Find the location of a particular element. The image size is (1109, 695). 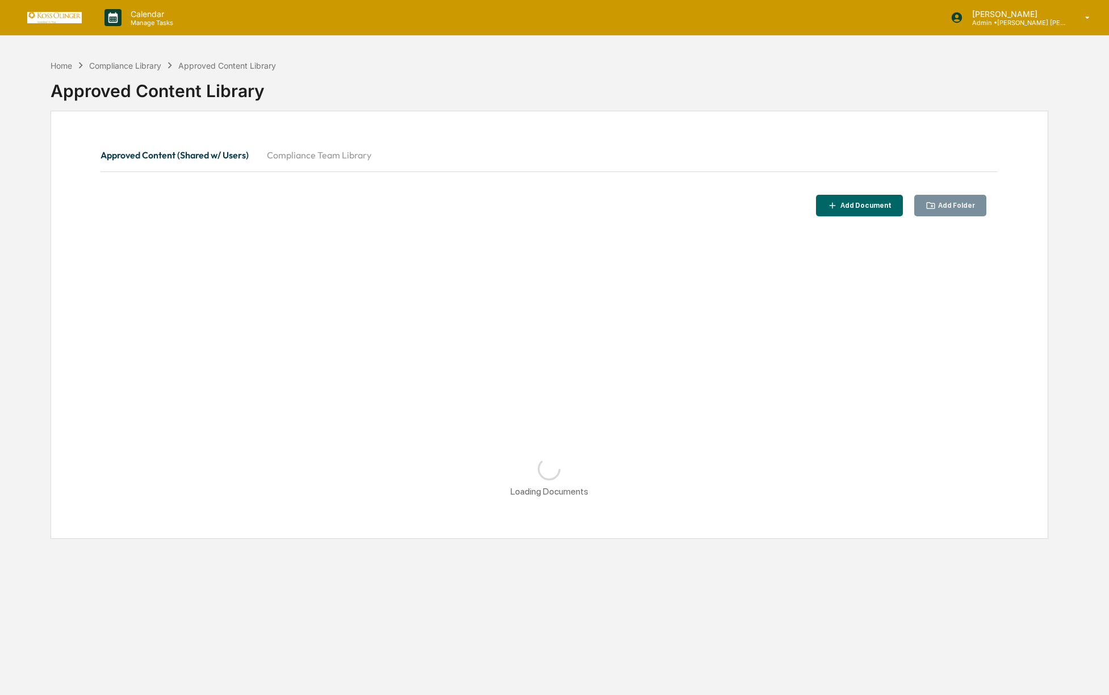

button: Add Folder is located at coordinates (951, 206).